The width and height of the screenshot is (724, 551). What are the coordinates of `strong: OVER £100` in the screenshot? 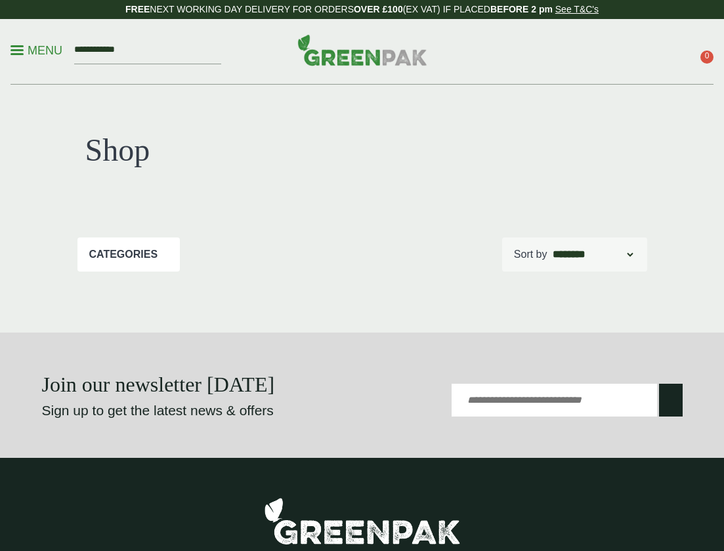 It's located at (378, 9).